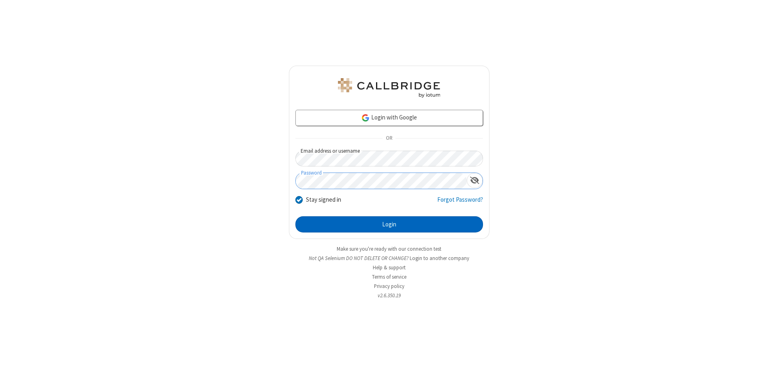 The width and height of the screenshot is (778, 371). I want to click on a: Terms of service, so click(389, 277).